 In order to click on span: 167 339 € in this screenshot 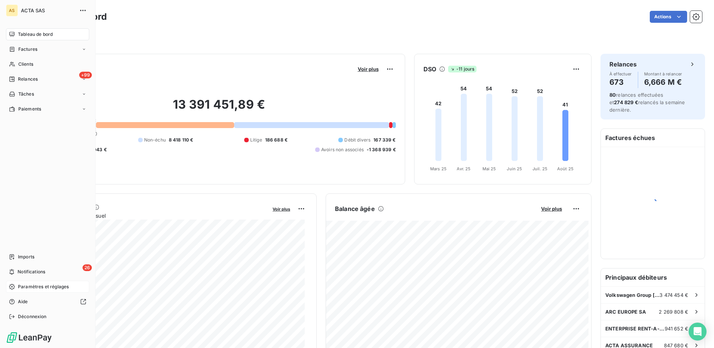, I will do `click(384, 140)`.